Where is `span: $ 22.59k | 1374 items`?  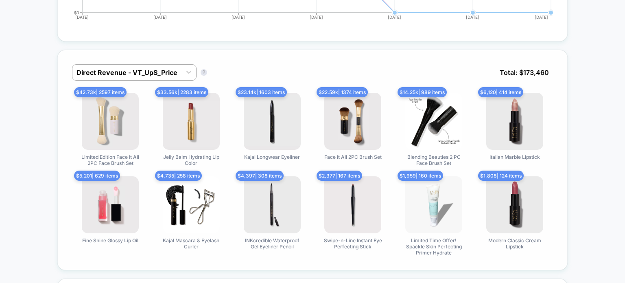
span: $ 22.59k | 1374 items is located at coordinates (342, 92).